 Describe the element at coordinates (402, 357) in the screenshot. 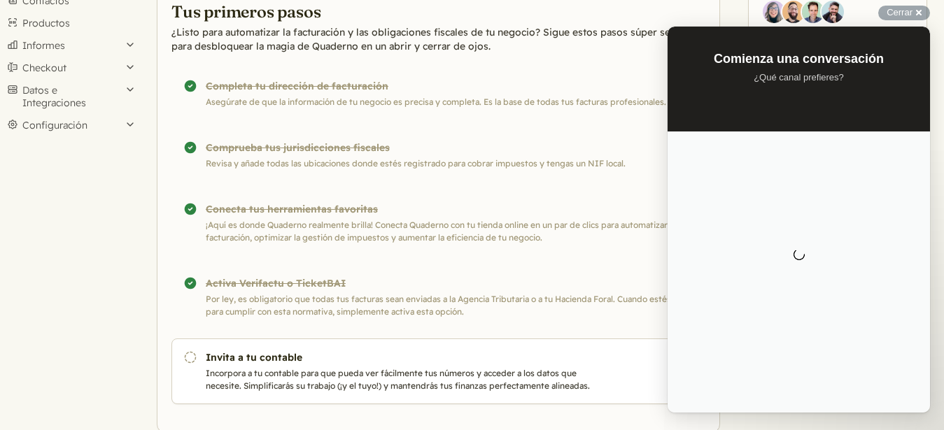

I see `h3: Invita a tu contable` at that location.